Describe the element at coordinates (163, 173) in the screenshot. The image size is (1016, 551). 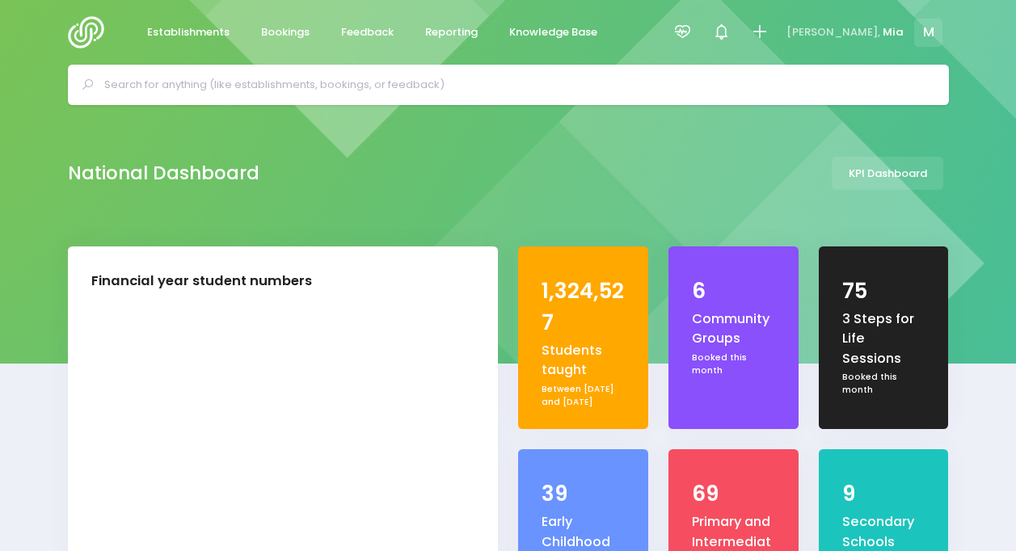
I see `h2: National Dashboard` at that location.